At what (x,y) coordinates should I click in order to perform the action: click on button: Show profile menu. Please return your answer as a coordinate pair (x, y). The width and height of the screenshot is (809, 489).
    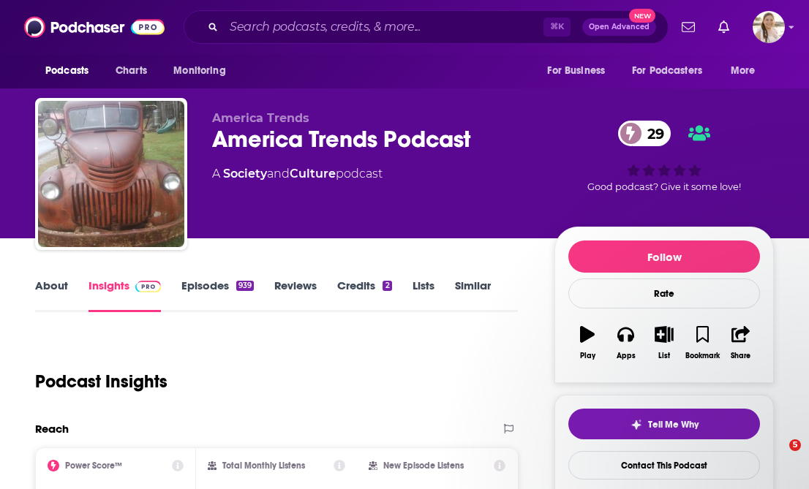
    Looking at the image, I should click on (768, 27).